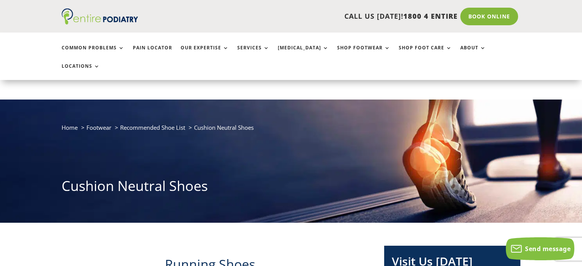 Image resolution: width=582 pixels, height=266 pixels. Describe the element at coordinates (425, 53) in the screenshot. I see `a: Shop Foot Care` at that location.